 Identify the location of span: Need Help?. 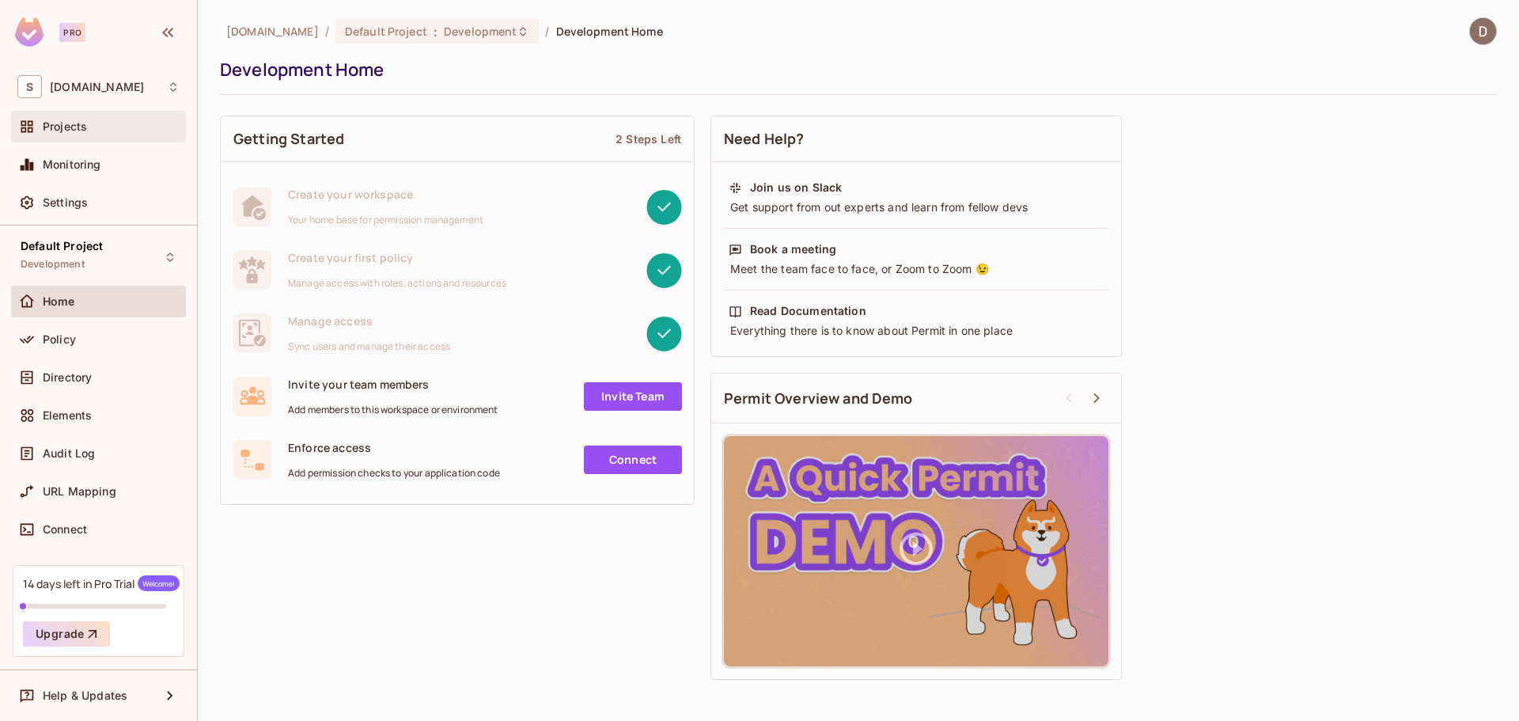
(764, 138).